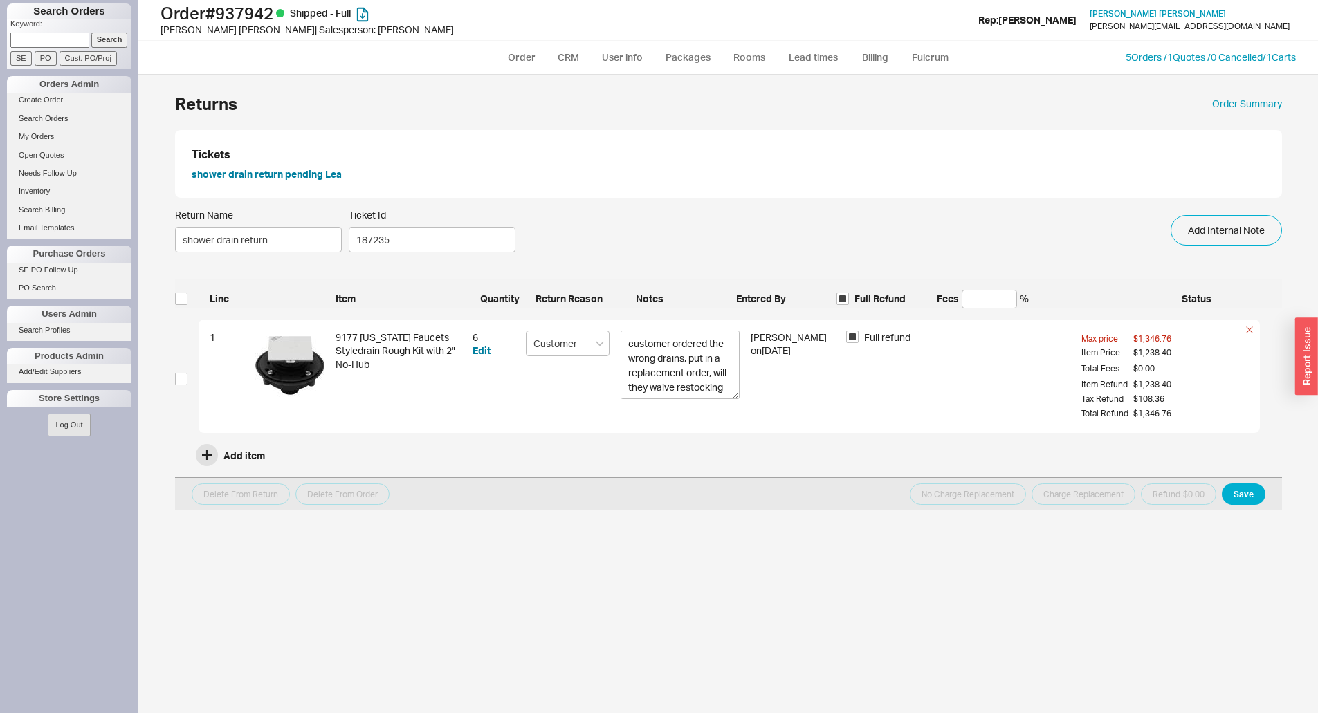 The width and height of the screenshot is (1318, 713). What do you see at coordinates (1152, 399) in the screenshot?
I see `span: $108.36` at bounding box center [1152, 399].